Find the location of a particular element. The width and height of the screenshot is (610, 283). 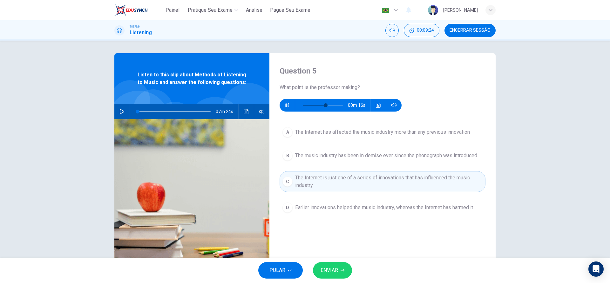

div: Open Intercom Messenger is located at coordinates (596, 270).